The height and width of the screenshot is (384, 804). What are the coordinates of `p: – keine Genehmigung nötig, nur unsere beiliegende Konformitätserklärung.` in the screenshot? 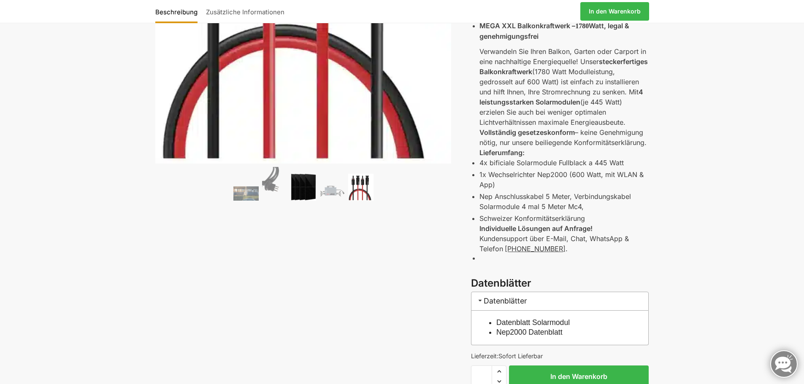 It's located at (564, 138).